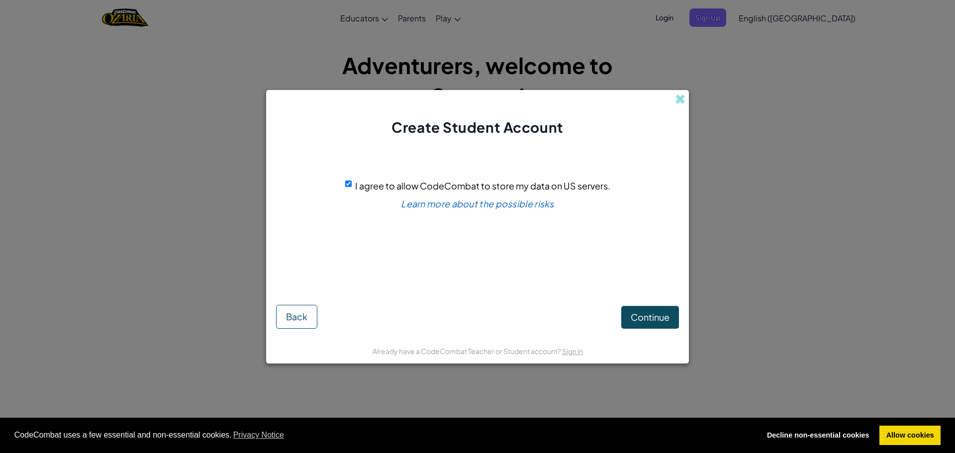 The width and height of the screenshot is (955, 453). I want to click on input: I agree to allow CodeCombat to store my data on US servers., so click(348, 184).